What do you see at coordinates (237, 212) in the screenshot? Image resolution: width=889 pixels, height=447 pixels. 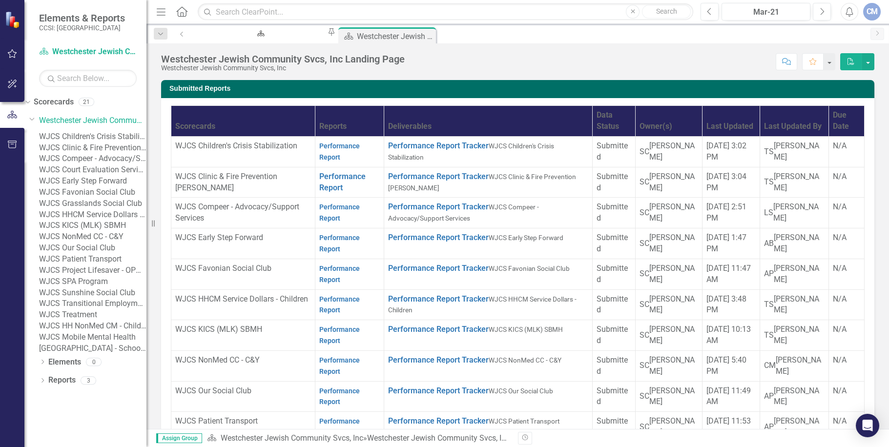 I see `span: WJCS Compeer - Advocacy/Support Services` at bounding box center [237, 212].